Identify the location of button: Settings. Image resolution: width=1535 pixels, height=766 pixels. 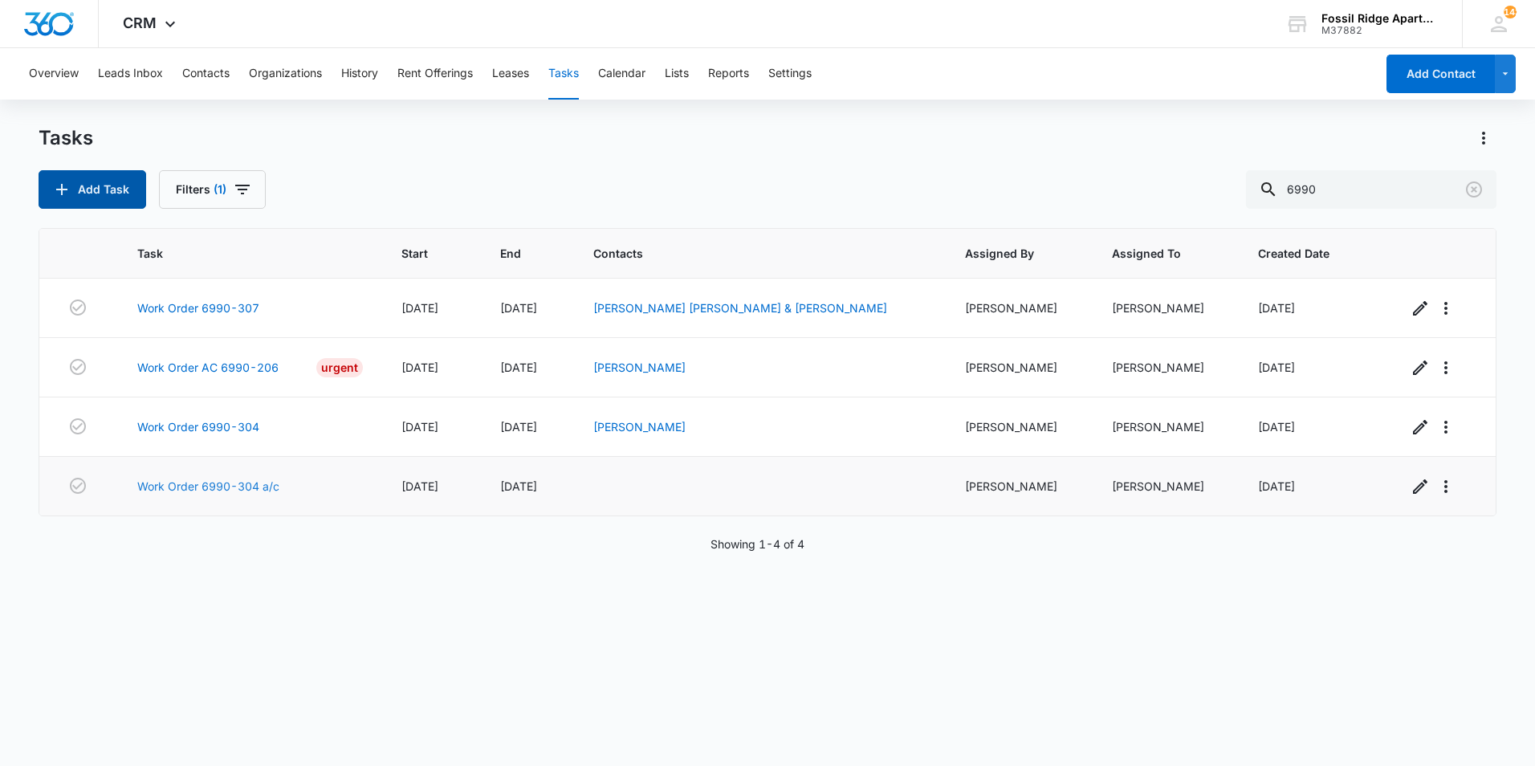
(790, 74).